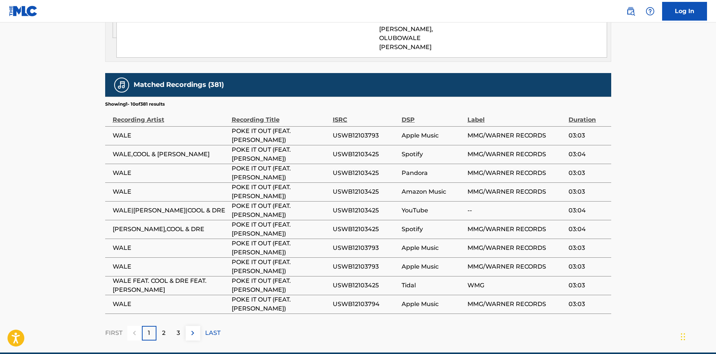 The height and width of the screenshot is (354, 716). What do you see at coordinates (164, 333) in the screenshot?
I see `p: 2` at bounding box center [164, 333].